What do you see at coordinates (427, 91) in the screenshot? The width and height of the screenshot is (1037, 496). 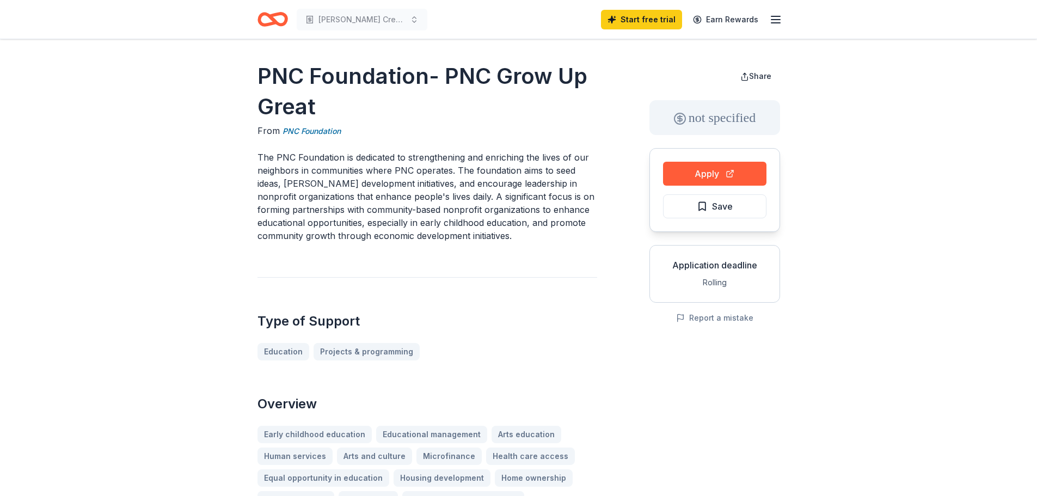 I see `h1: PNC Foundation- PNC Grow Up Great` at bounding box center [427, 91].